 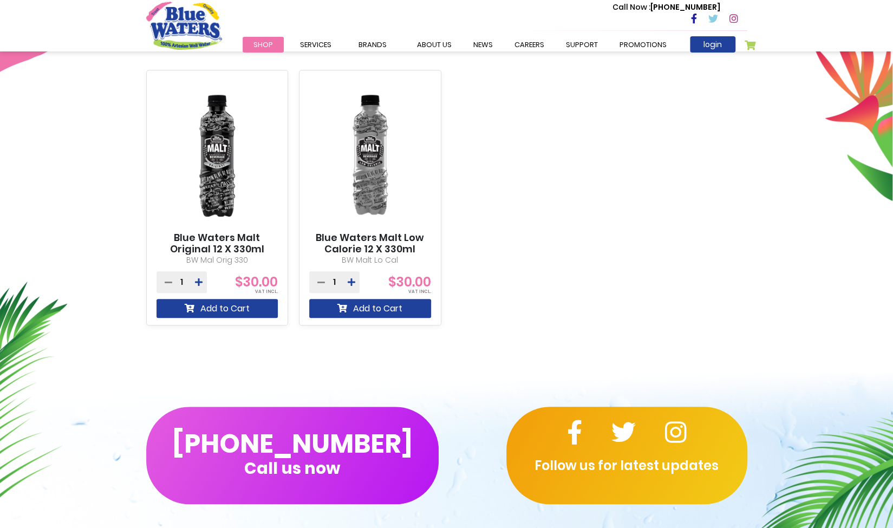 I want to click on p: BW Malt Lo Cal, so click(x=370, y=260).